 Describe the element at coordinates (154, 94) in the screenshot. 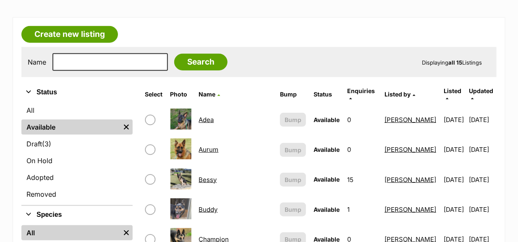

I see `th: Select` at that location.